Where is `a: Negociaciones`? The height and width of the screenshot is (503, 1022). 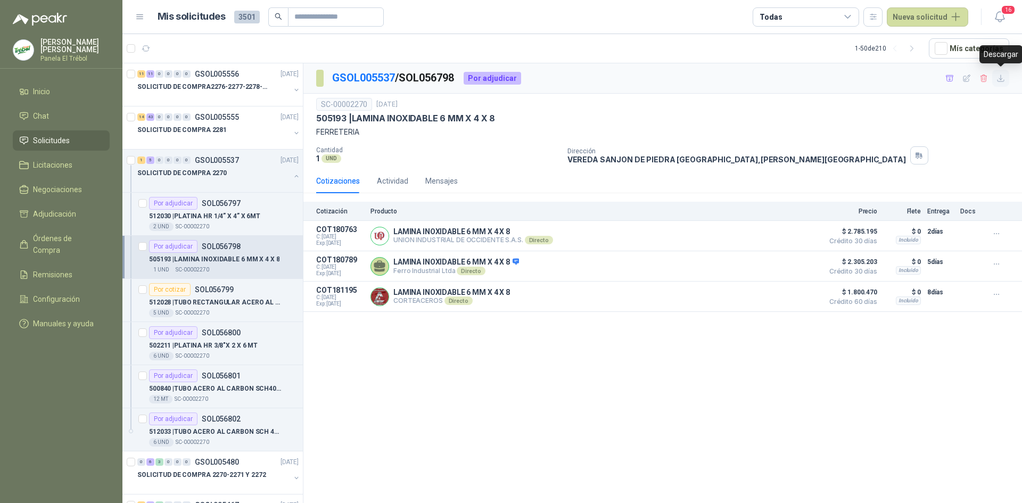 a: Negociaciones is located at coordinates (61, 190).